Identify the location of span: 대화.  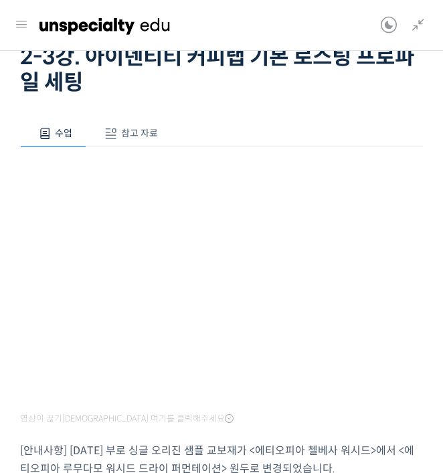
(131, 388).